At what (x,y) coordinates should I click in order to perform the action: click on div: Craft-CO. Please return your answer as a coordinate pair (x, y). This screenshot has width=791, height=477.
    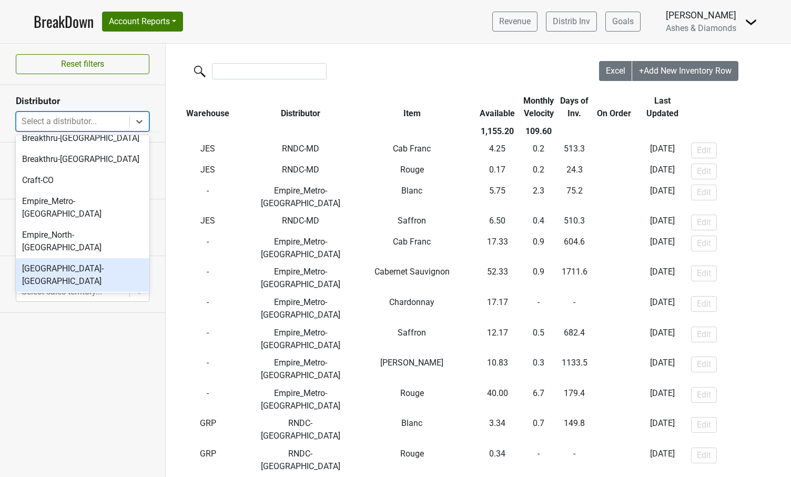
    Looking at the image, I should click on (83, 180).